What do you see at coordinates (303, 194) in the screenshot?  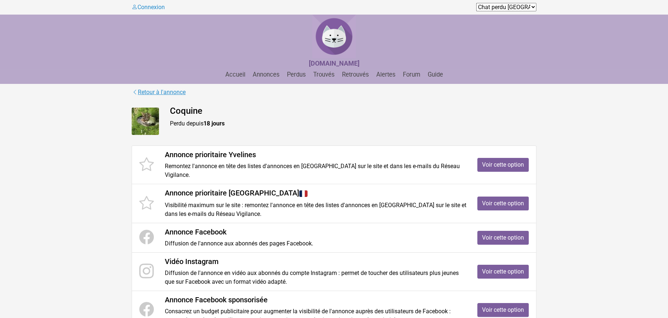 I see `img: France` at bounding box center [303, 194].